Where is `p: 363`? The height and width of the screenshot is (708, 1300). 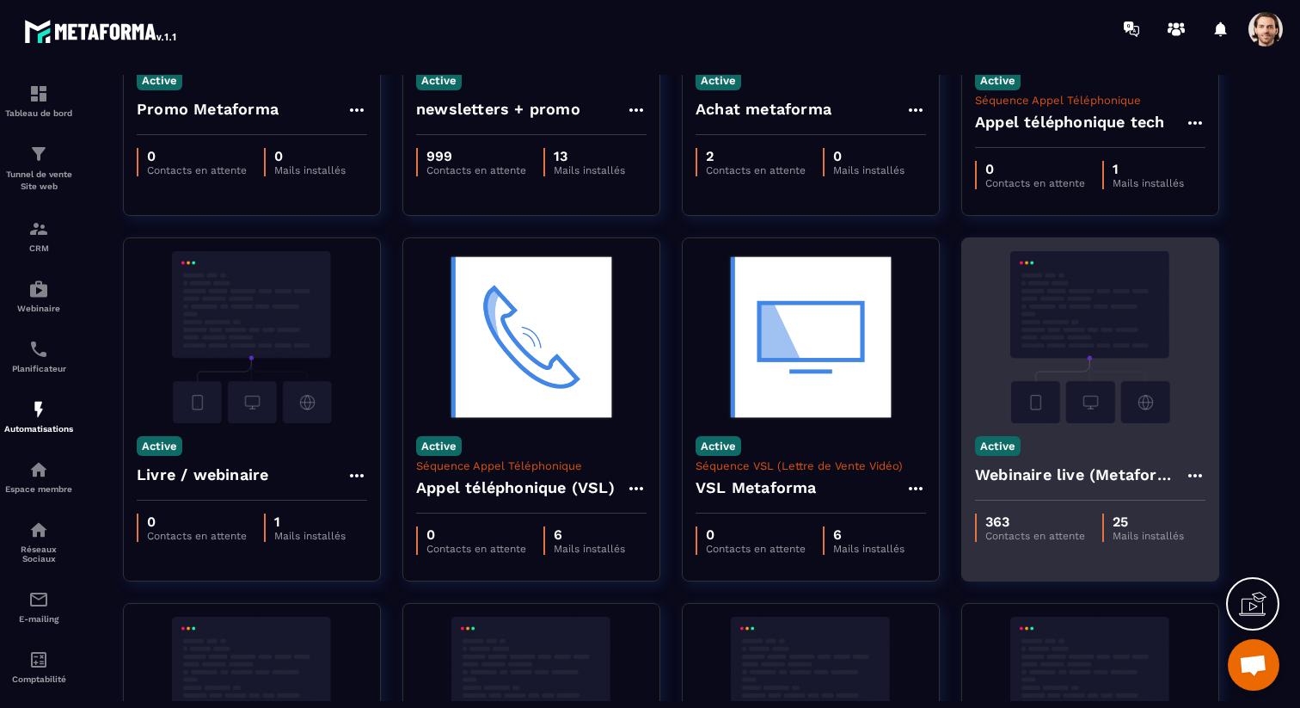
p: 363 is located at coordinates (1035, 521).